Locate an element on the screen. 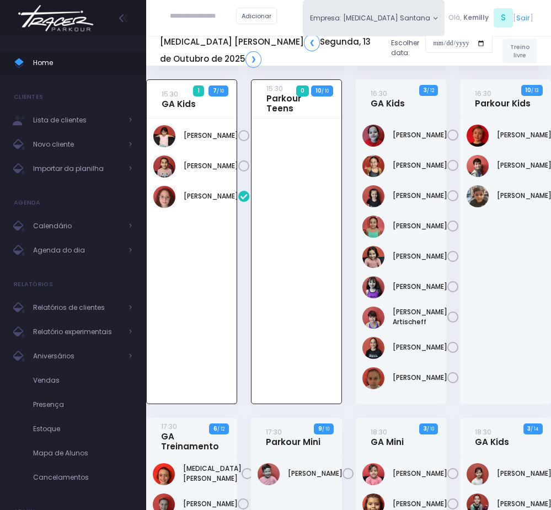 This screenshot has height=510, width=551. img: Jorge Lima is located at coordinates (478, 166).